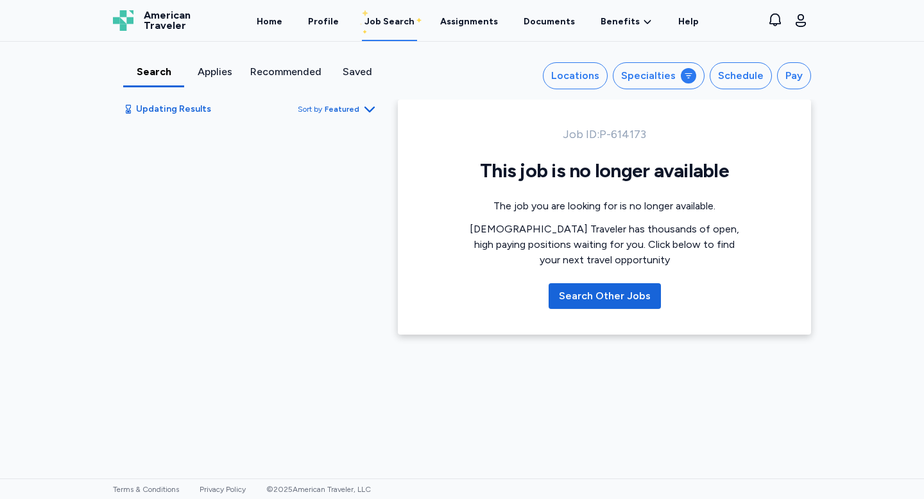  I want to click on div: Applies, so click(214, 72).